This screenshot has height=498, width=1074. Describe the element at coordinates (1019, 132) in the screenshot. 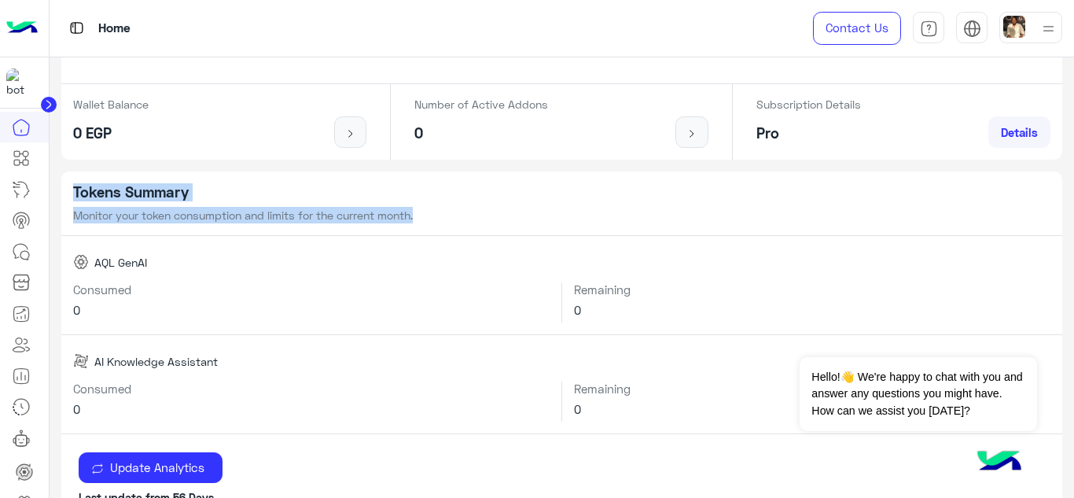

I see `a: Details` at that location.